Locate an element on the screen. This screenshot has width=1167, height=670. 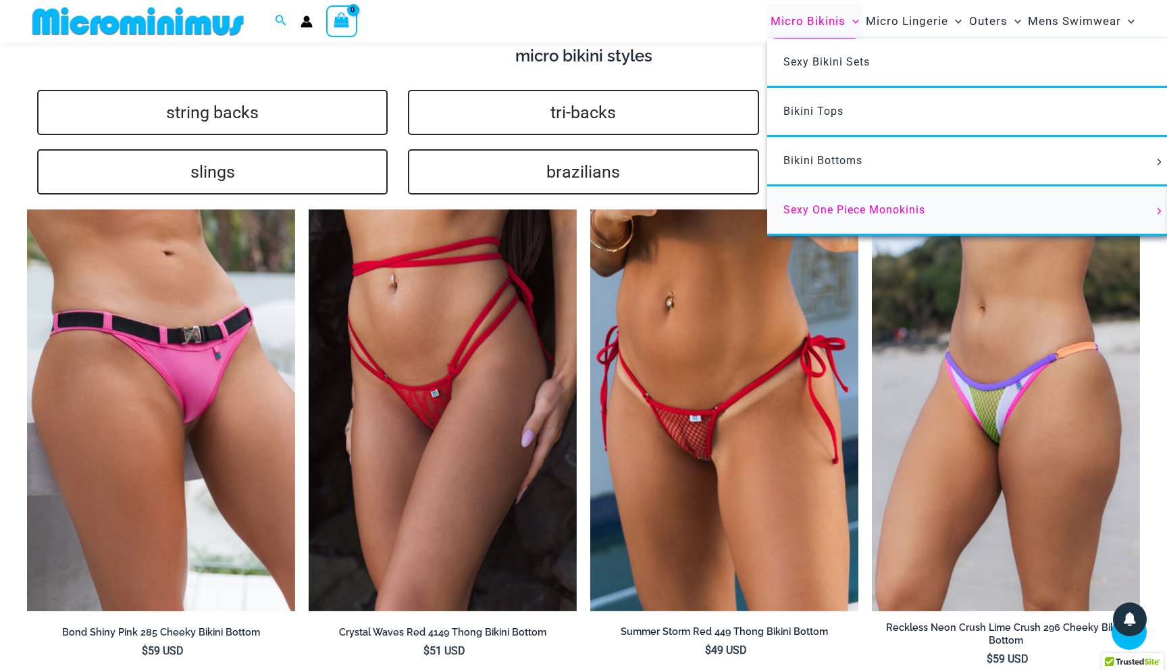
nav: Site Navigation is located at coordinates (952, 21).